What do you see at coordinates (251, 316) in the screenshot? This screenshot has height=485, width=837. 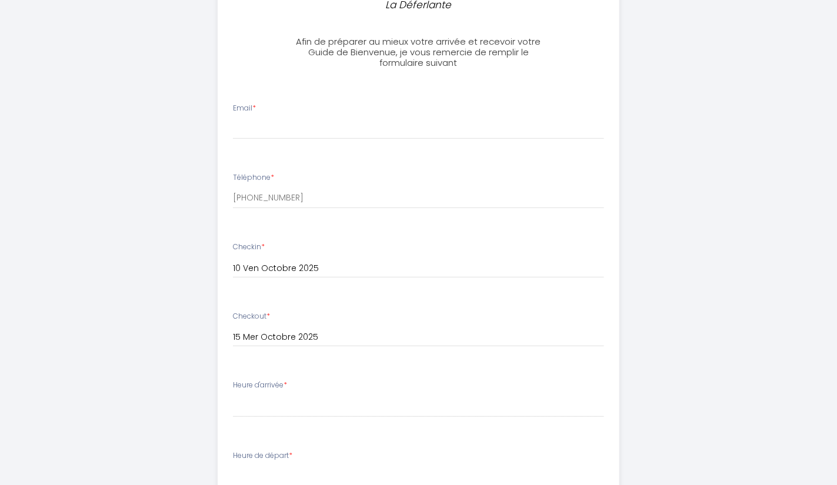 I see `label: Checkout` at bounding box center [251, 316].